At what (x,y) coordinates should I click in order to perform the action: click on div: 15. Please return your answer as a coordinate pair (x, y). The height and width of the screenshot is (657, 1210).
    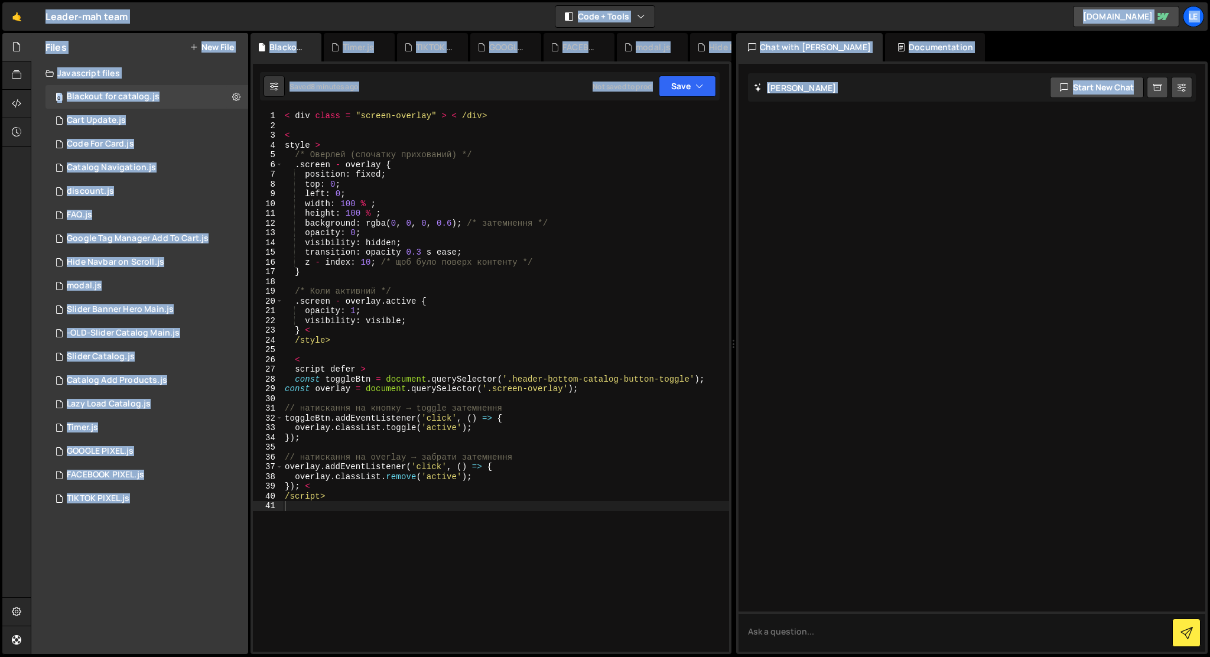
    Looking at the image, I should click on (268, 252).